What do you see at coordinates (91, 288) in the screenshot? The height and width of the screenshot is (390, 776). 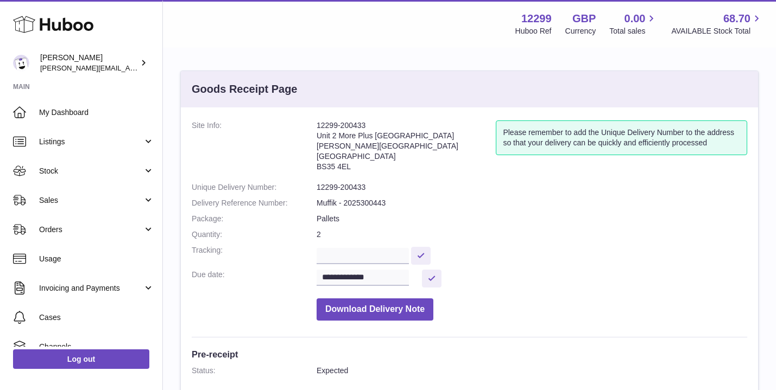 I see `span: Invoicing and Payments` at bounding box center [91, 288].